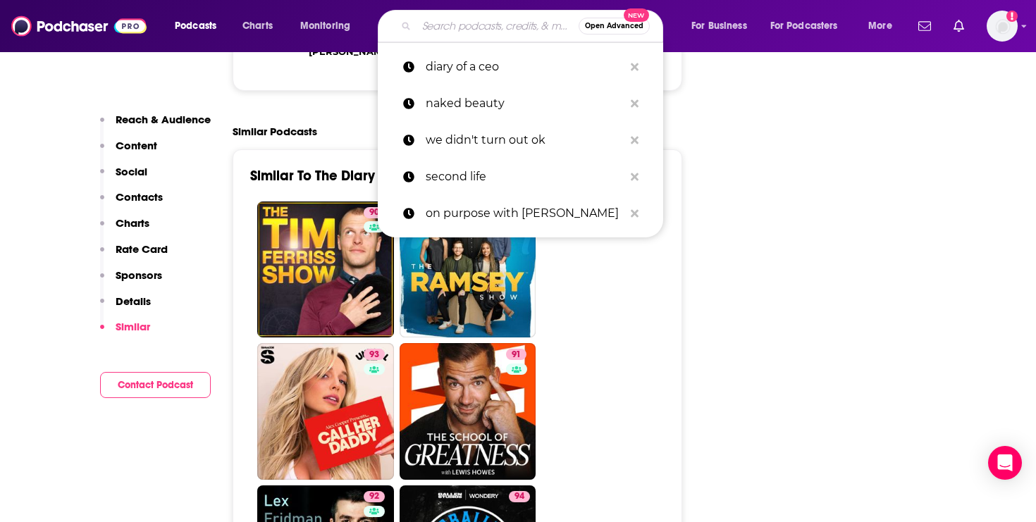  What do you see at coordinates (131, 203) in the screenshot?
I see `button: Contacts` at bounding box center [131, 203].